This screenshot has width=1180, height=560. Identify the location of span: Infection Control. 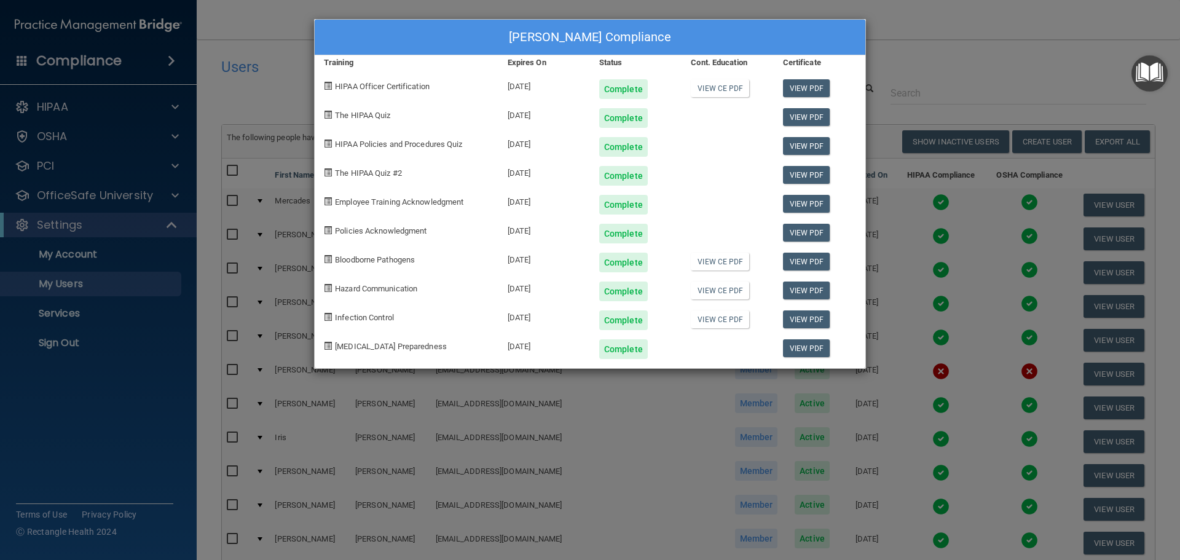
(364, 317).